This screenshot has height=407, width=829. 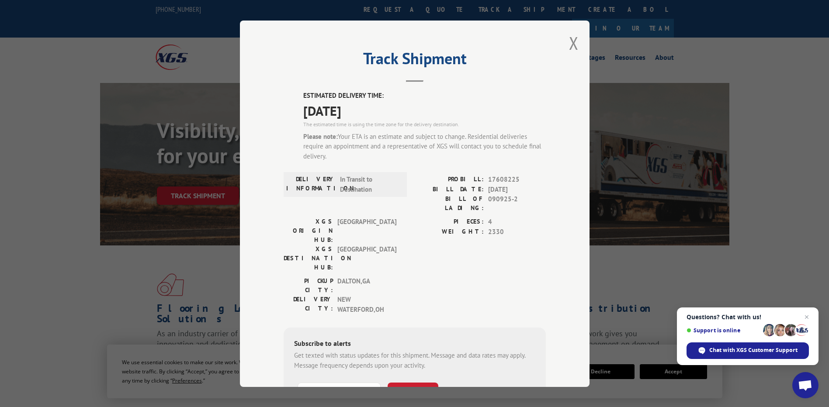 What do you see at coordinates (413, 392) in the screenshot?
I see `button: SUBSCRIBE` at bounding box center [413, 392].